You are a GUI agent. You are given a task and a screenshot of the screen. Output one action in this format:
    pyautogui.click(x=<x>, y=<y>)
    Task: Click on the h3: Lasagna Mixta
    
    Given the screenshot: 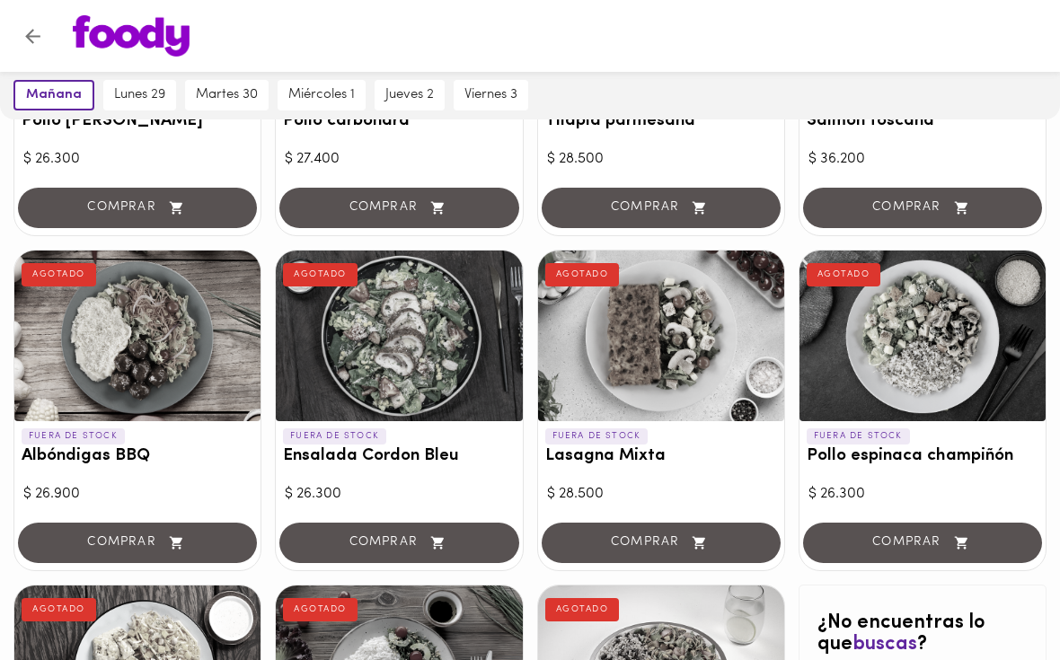 What is the action you would take?
    pyautogui.click(x=661, y=456)
    